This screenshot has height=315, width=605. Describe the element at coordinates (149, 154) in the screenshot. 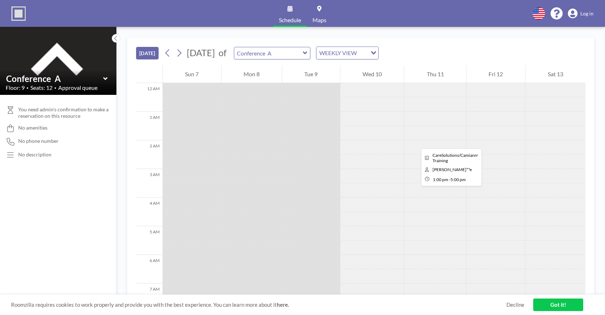

I see `div: 2 AM` at that location.